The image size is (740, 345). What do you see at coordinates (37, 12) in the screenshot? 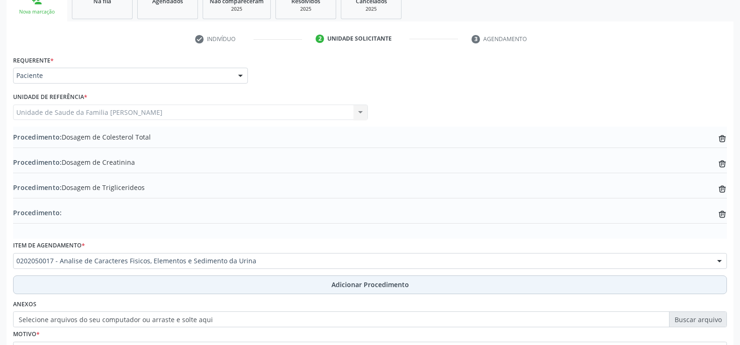
I see `div: Nova marcação` at bounding box center [37, 12].